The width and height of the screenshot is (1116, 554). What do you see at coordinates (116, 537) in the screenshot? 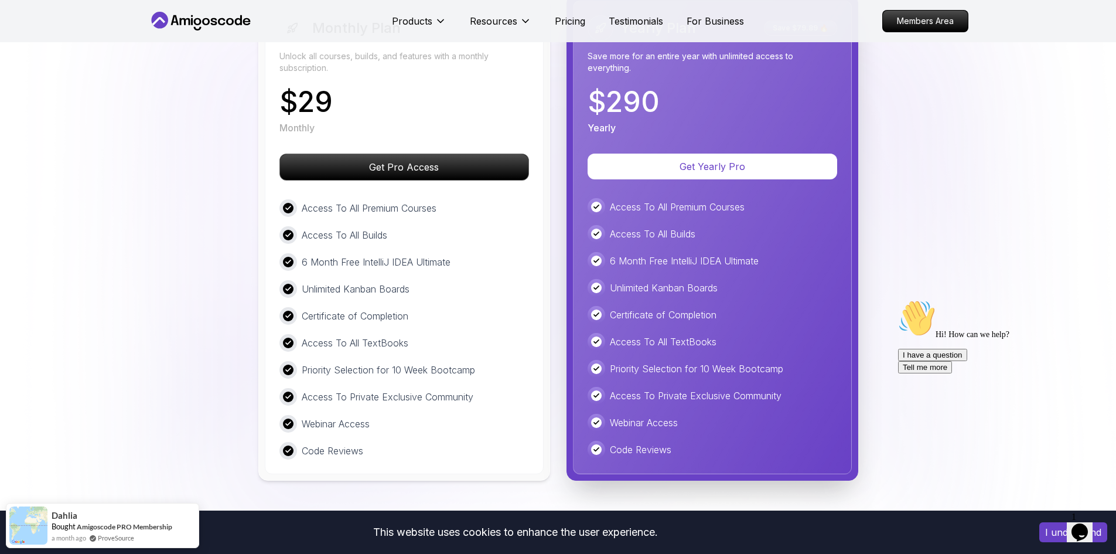
I see `a: ProveSource` at bounding box center [116, 537].